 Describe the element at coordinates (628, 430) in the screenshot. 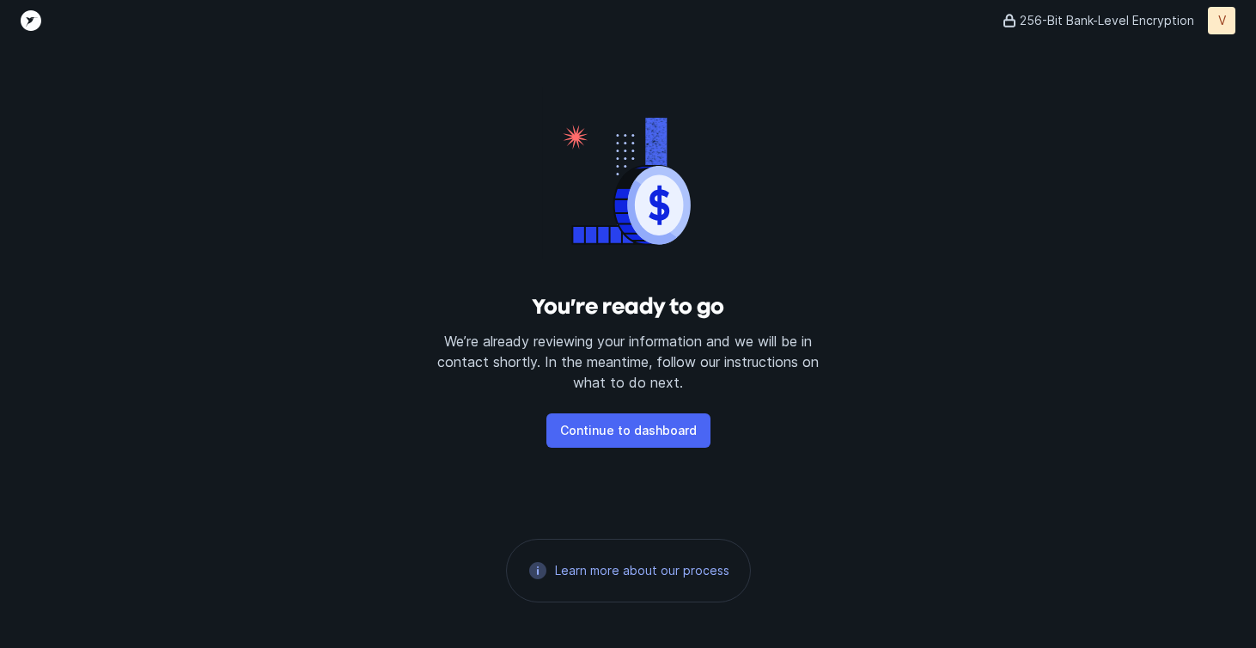

I see `button: Continue to dashboard` at that location.